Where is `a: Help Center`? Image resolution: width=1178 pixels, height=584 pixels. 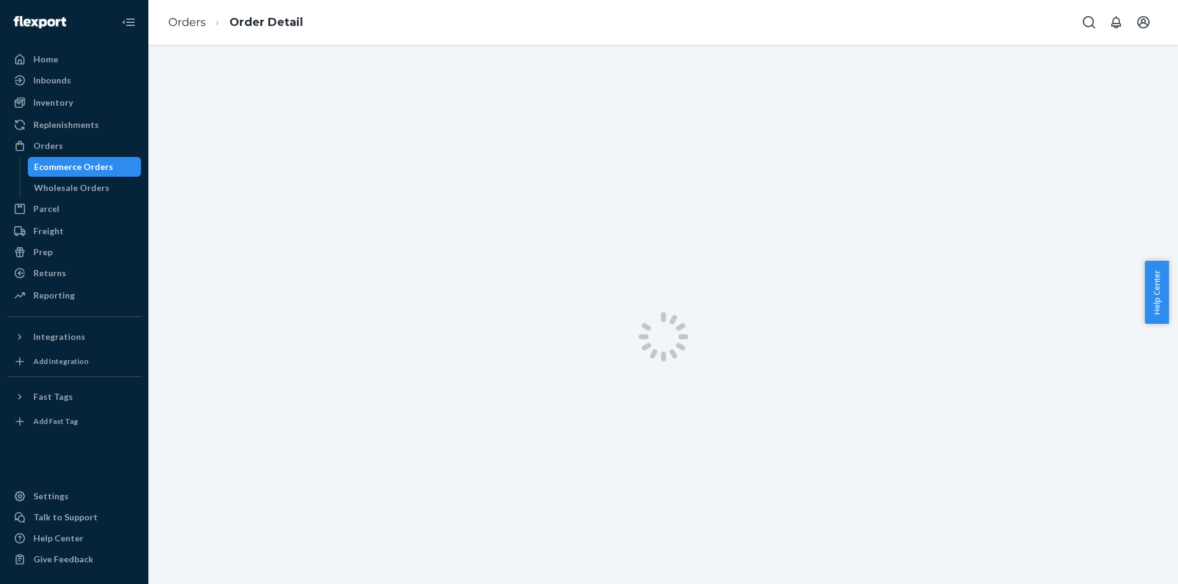
a: Help Center is located at coordinates (74, 538).